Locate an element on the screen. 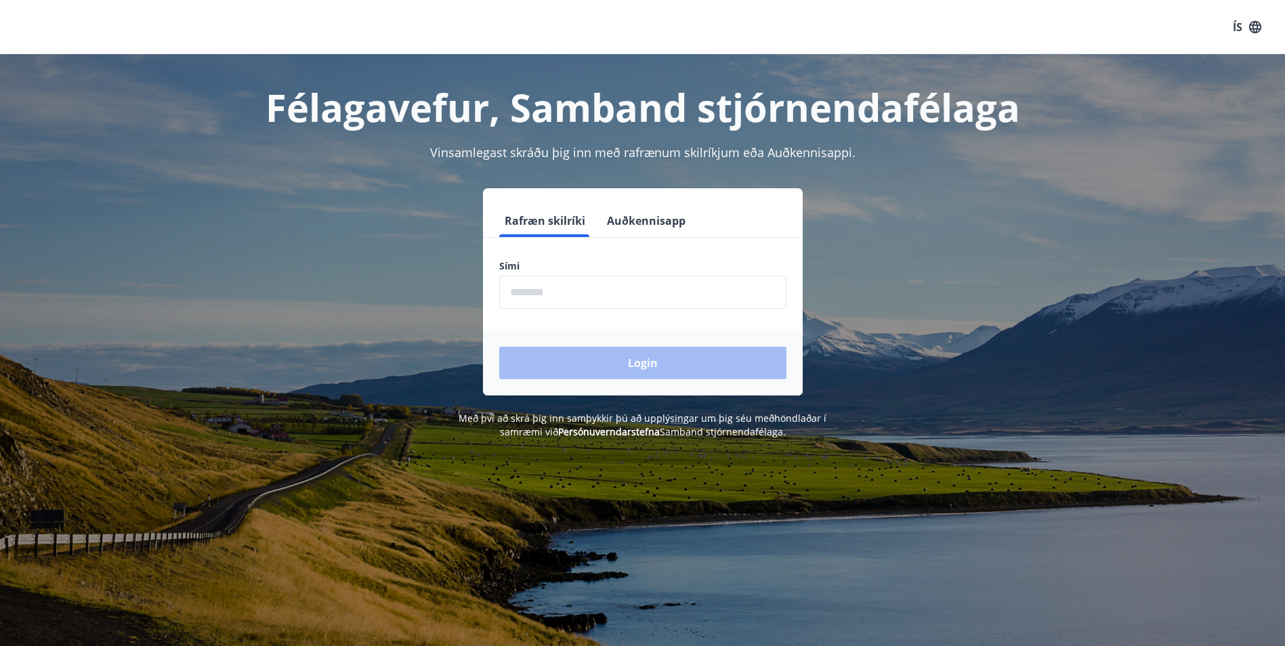 This screenshot has width=1285, height=646. h1: Félagavefur, Samband stjórnendafélaga is located at coordinates (643, 107).